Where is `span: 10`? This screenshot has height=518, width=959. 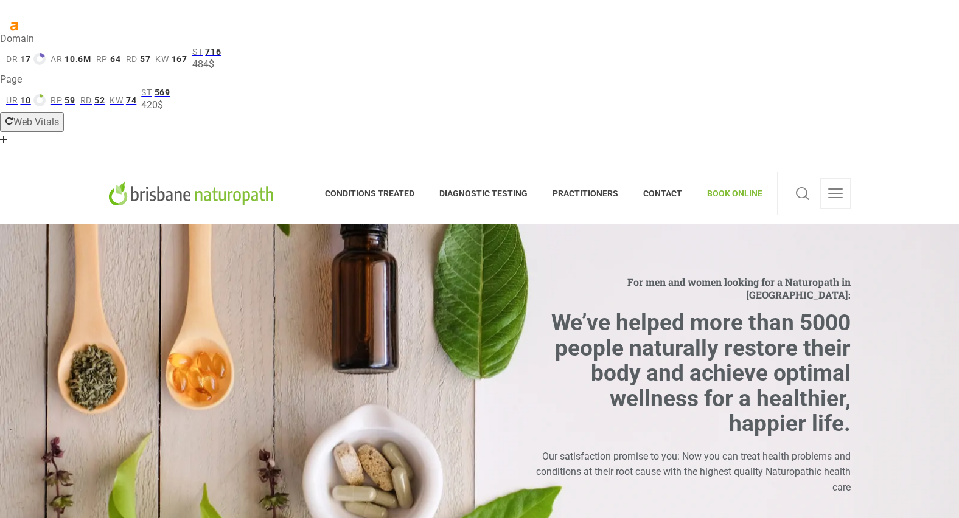 span: 10 is located at coordinates (25, 100).